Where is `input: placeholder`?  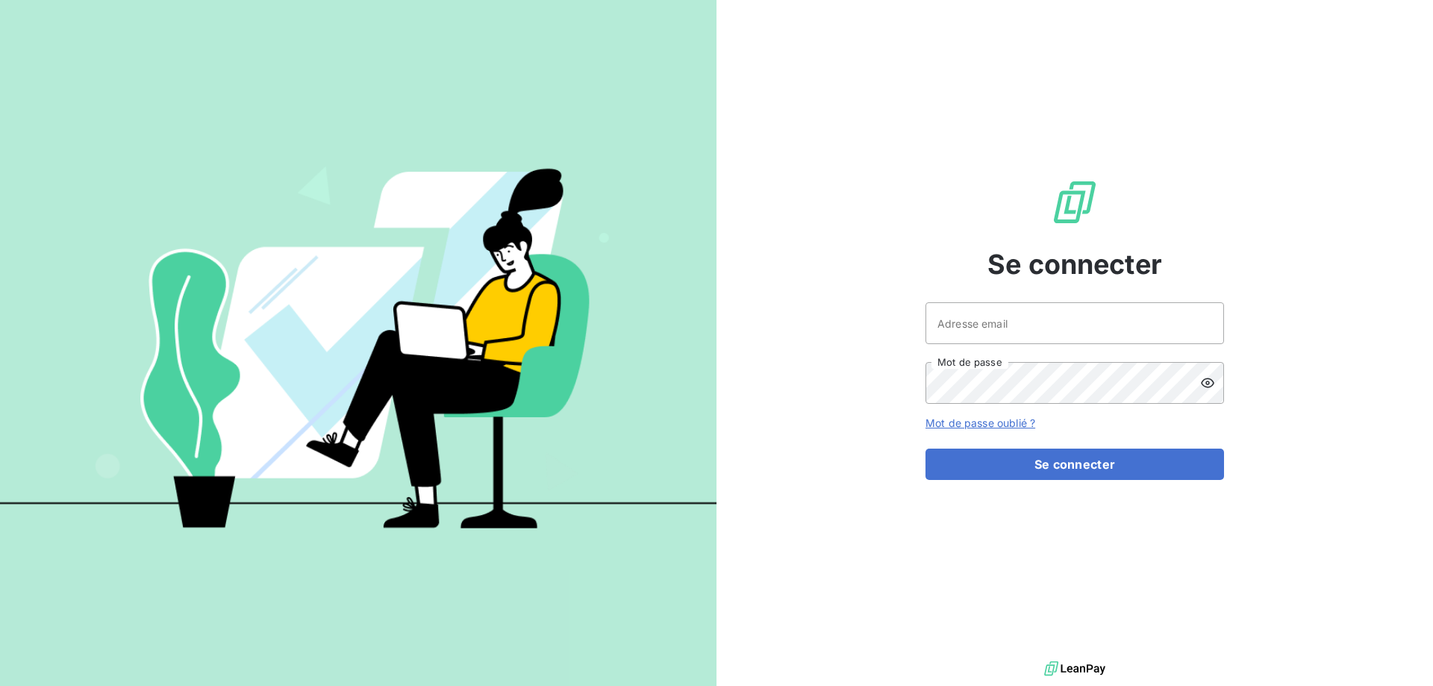 input: placeholder is located at coordinates (1075, 323).